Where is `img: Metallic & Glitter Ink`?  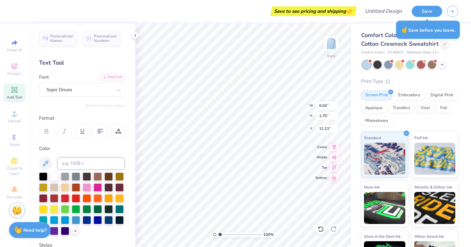
img: Metallic & Glitter Ink is located at coordinates (435, 208).